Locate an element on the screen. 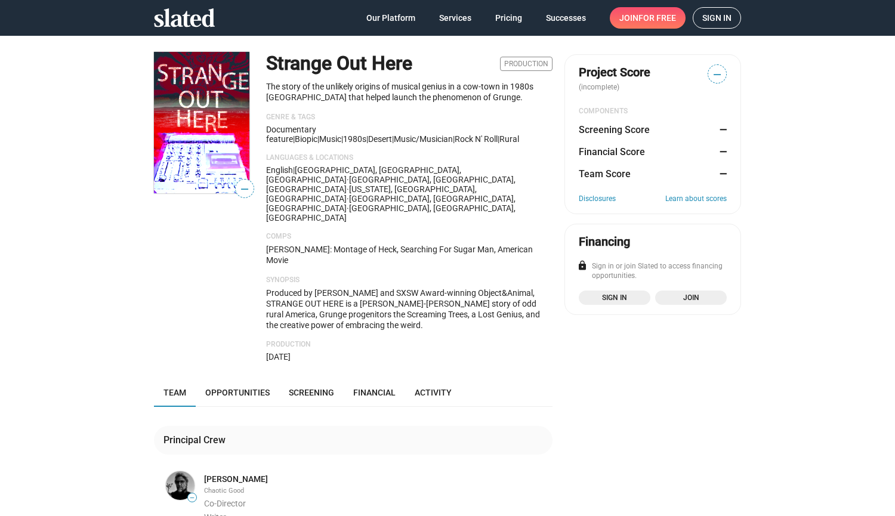  h1: Strange Out Here is located at coordinates (339, 63).